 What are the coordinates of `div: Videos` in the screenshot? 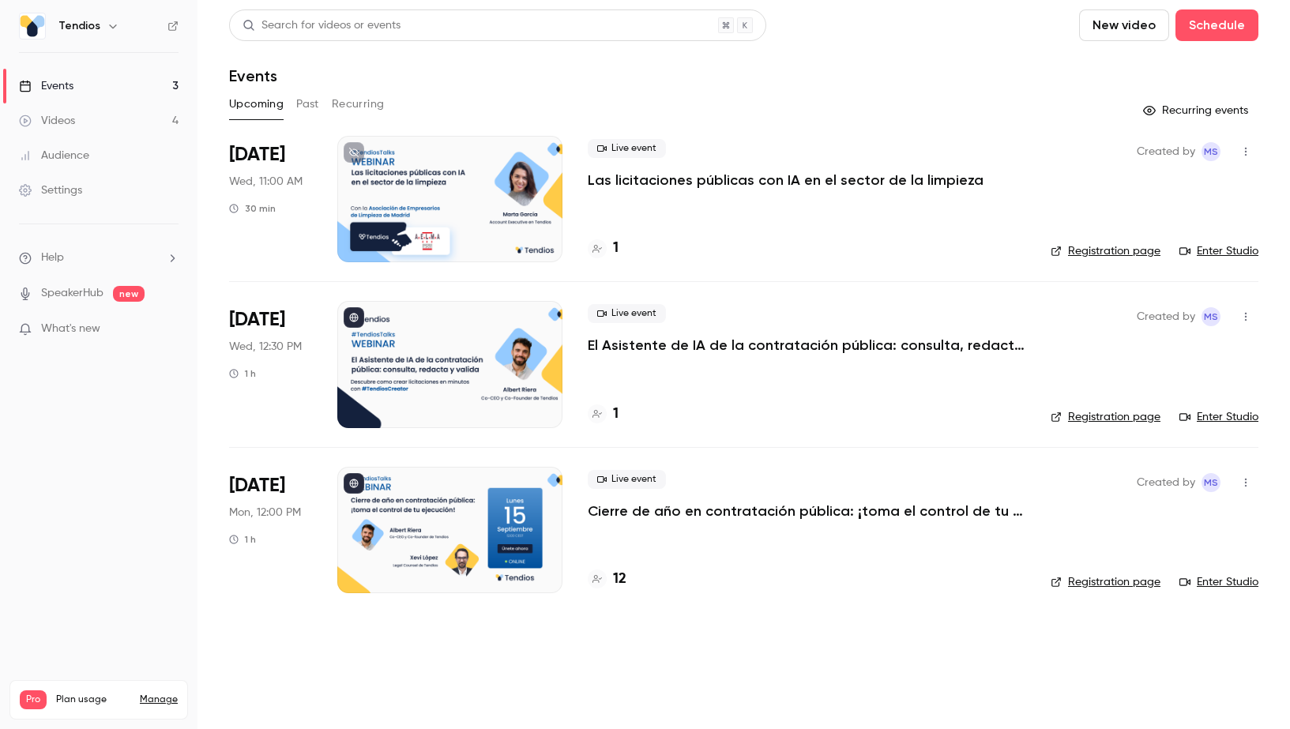 It's located at (47, 121).